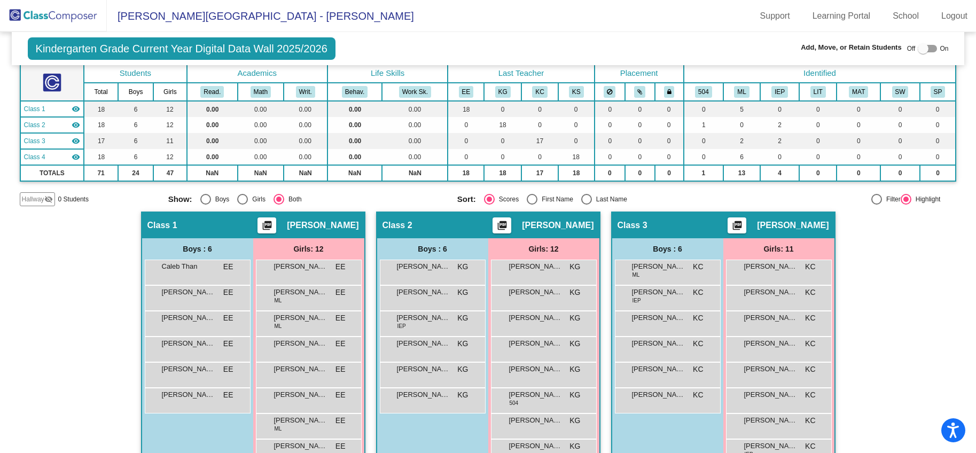 The height and width of the screenshot is (453, 976). What do you see at coordinates (944, 49) in the screenshot?
I see `span: On` at bounding box center [944, 49].